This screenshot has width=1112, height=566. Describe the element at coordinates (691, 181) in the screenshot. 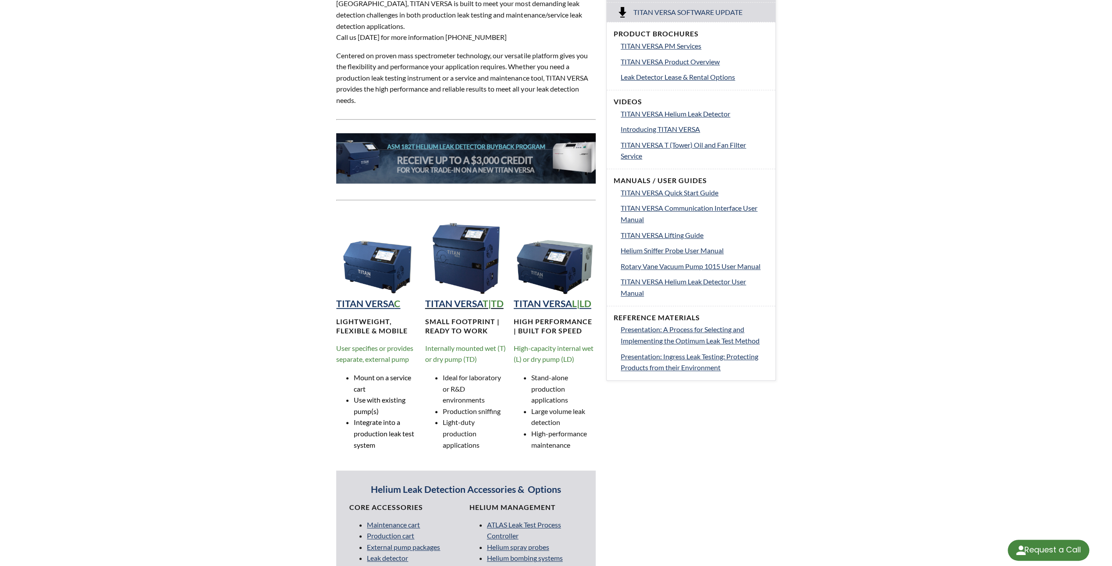

I see `h4: Manuals / User Guides` at that location.